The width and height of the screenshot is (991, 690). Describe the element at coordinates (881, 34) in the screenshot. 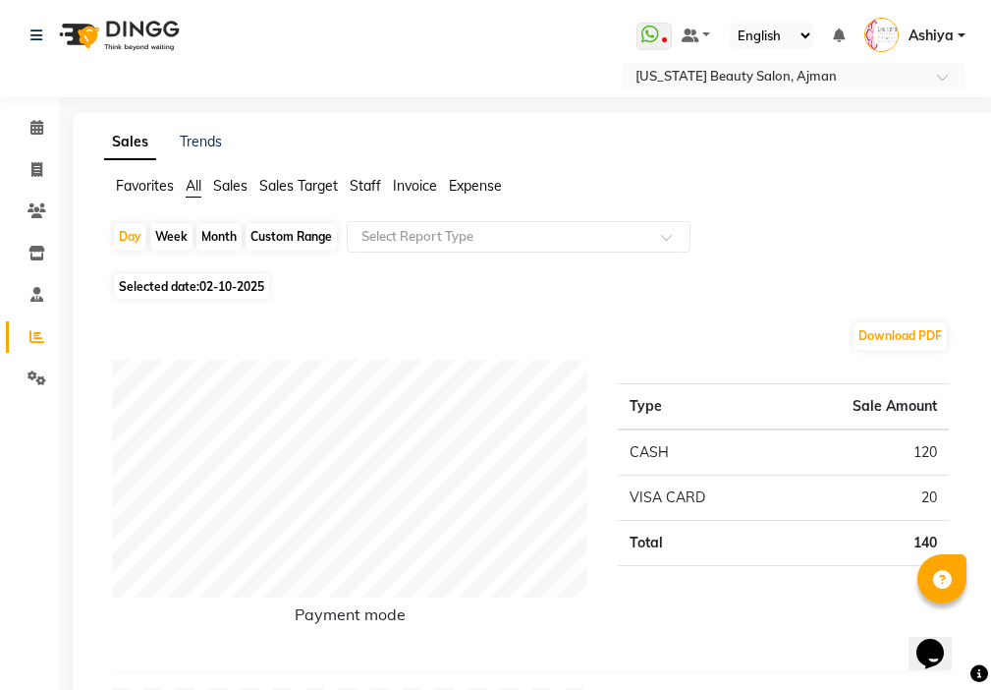

I see `img: Ashiya` at that location.